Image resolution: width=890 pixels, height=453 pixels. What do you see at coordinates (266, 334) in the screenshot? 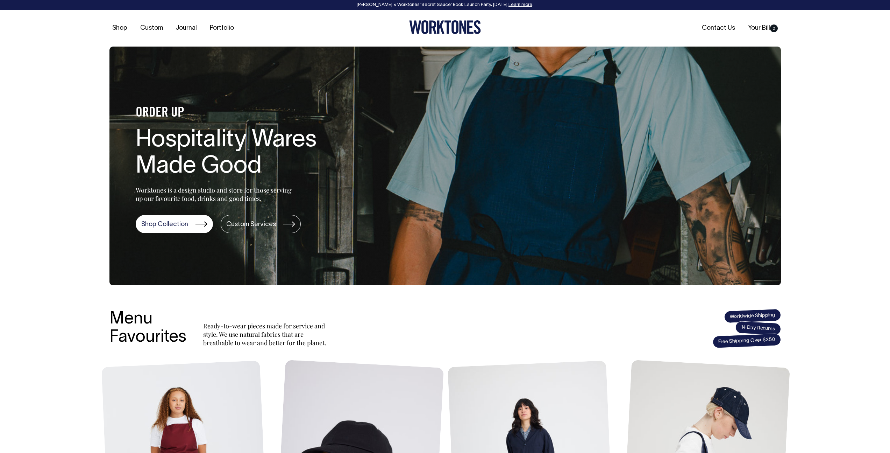
I see `p: Ready-to-wear pieces made for service and style. We use natural fabrics that are breathable to we...` at bounding box center [266, 334].